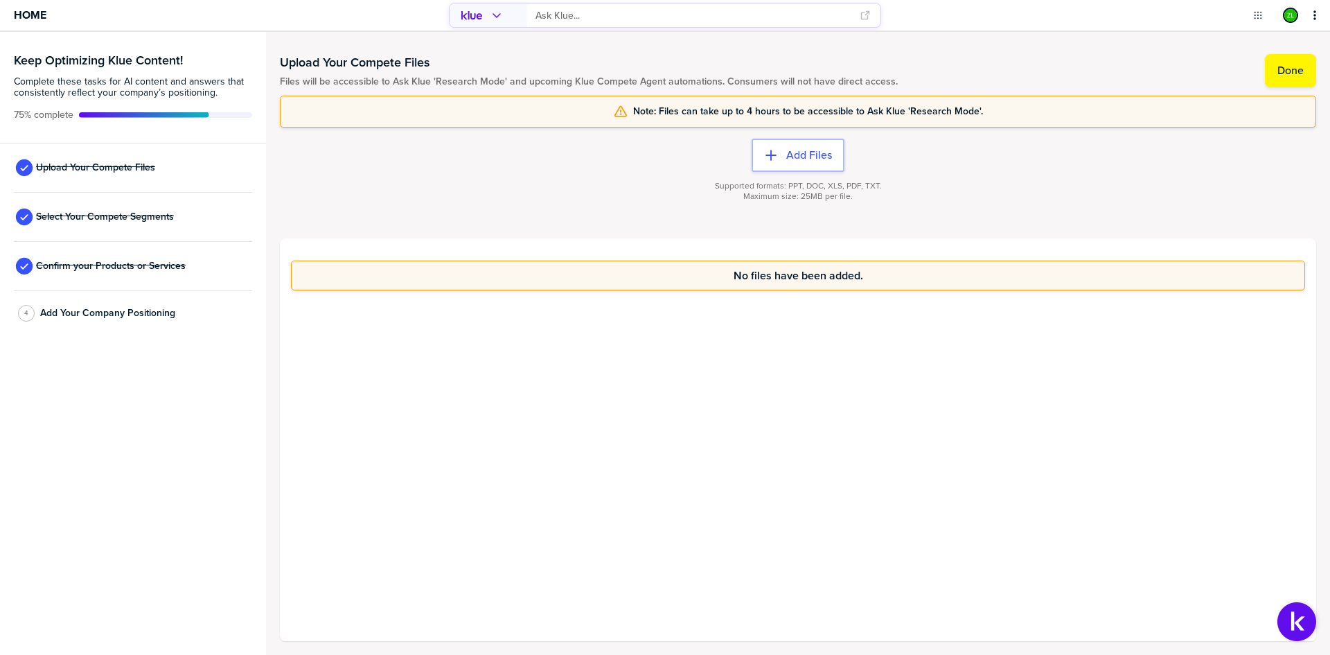  I want to click on h3: Keep Optimizing Klue Content!, so click(133, 60).